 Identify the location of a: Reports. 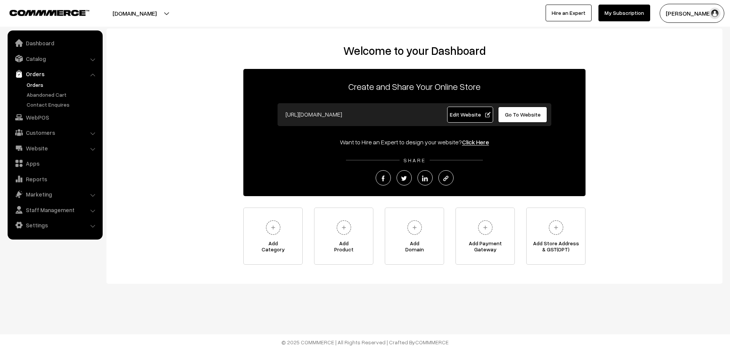
(55, 179).